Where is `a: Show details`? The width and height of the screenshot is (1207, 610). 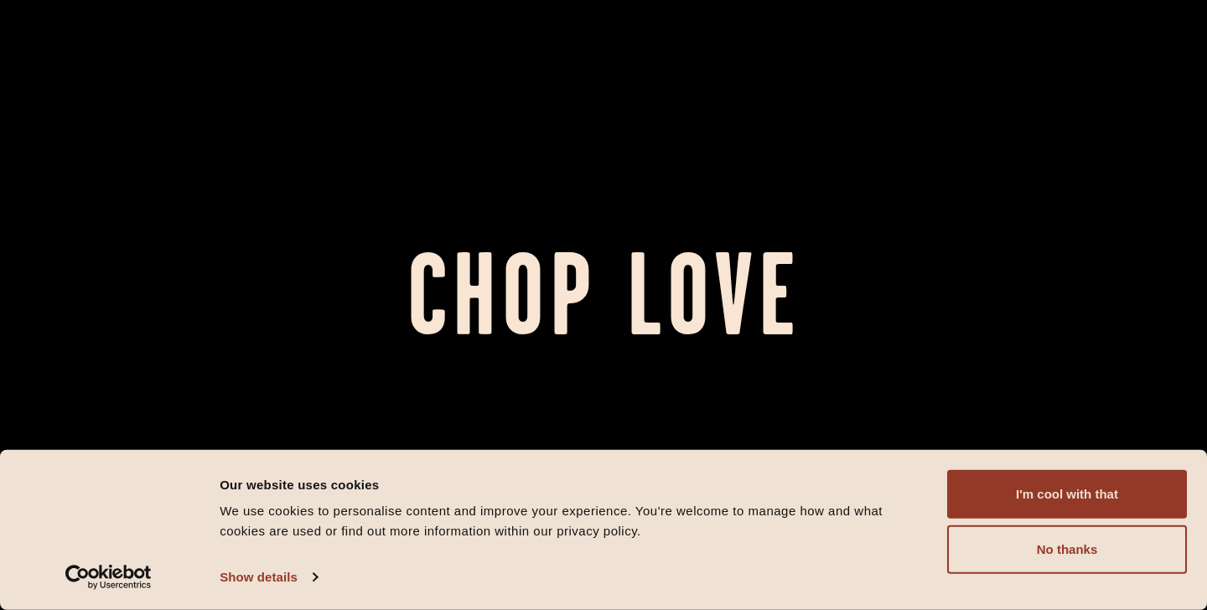
a: Show details is located at coordinates (268, 577).